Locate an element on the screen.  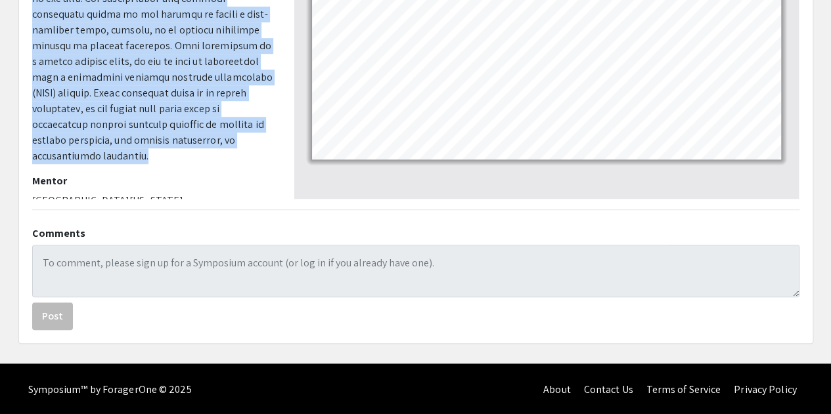
a: https://doi.org/10.1098/rsos.160225 is located at coordinates (417, 115).